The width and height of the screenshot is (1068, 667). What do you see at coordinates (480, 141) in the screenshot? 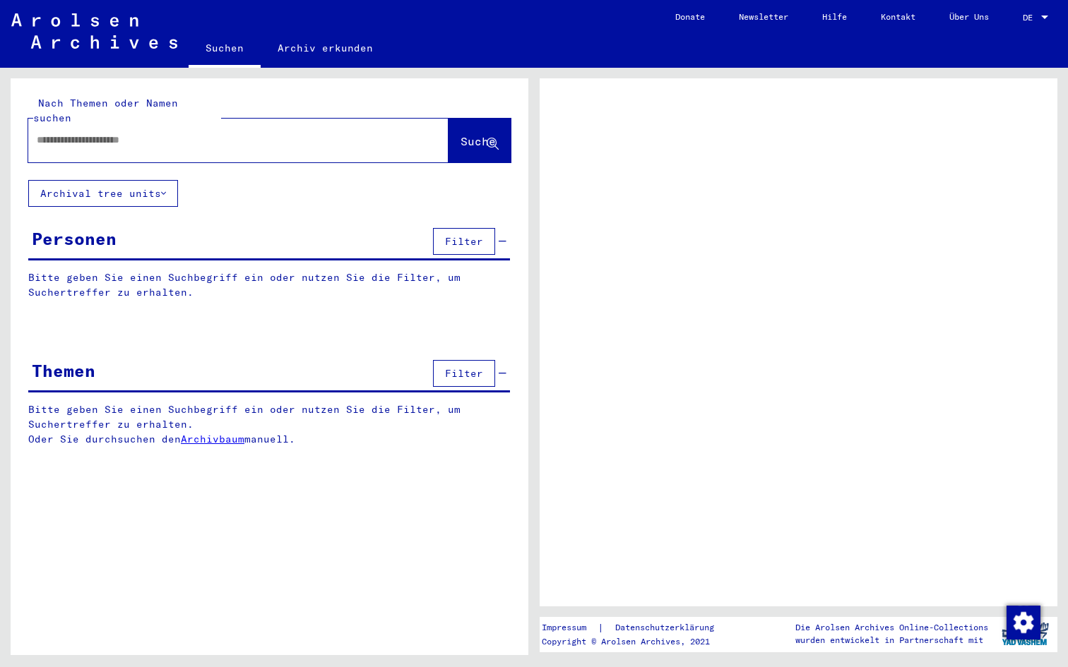
I see `button: Suche` at bounding box center [480, 141].